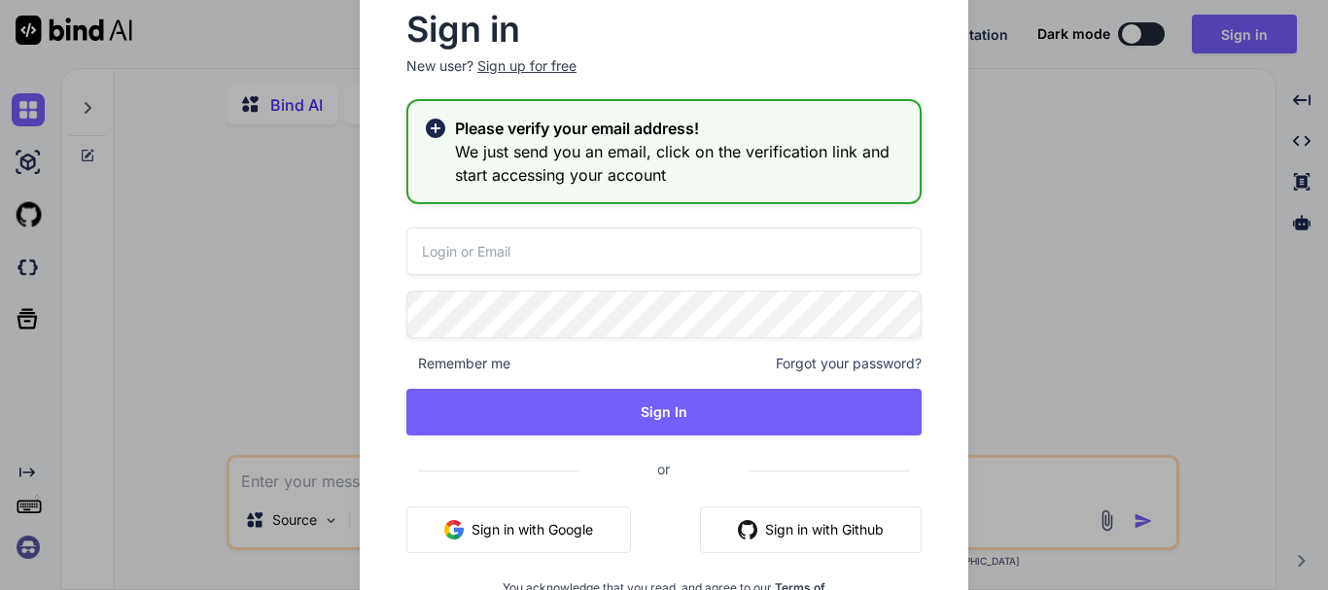 The width and height of the screenshot is (1328, 590). Describe the element at coordinates (664, 78) in the screenshot. I see `p: New user?` at that location.